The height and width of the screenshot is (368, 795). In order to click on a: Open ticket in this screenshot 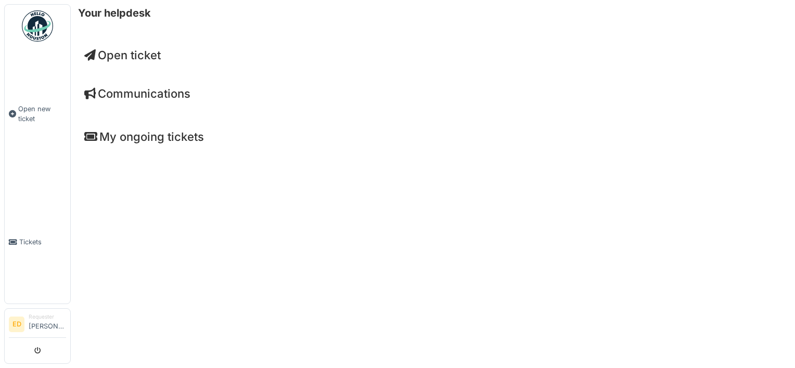, I will do `click(122, 55)`.